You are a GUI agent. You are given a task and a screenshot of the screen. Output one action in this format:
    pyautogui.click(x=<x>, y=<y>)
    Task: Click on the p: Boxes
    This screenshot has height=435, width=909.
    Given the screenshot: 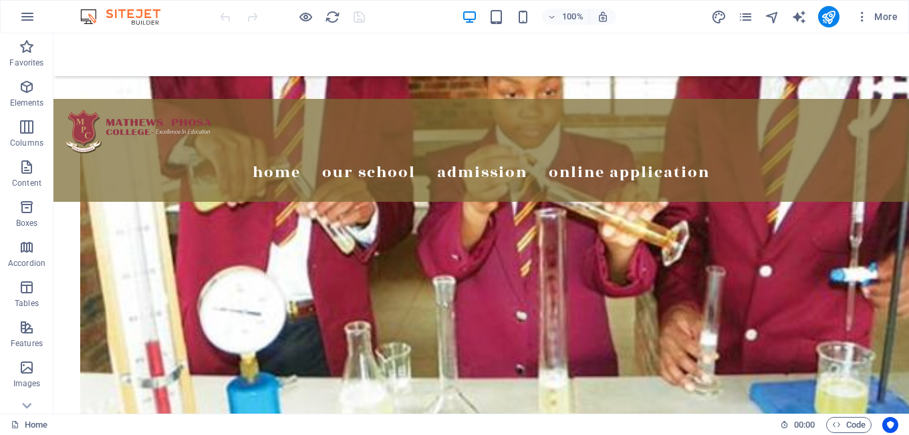 What is the action you would take?
    pyautogui.click(x=27, y=223)
    